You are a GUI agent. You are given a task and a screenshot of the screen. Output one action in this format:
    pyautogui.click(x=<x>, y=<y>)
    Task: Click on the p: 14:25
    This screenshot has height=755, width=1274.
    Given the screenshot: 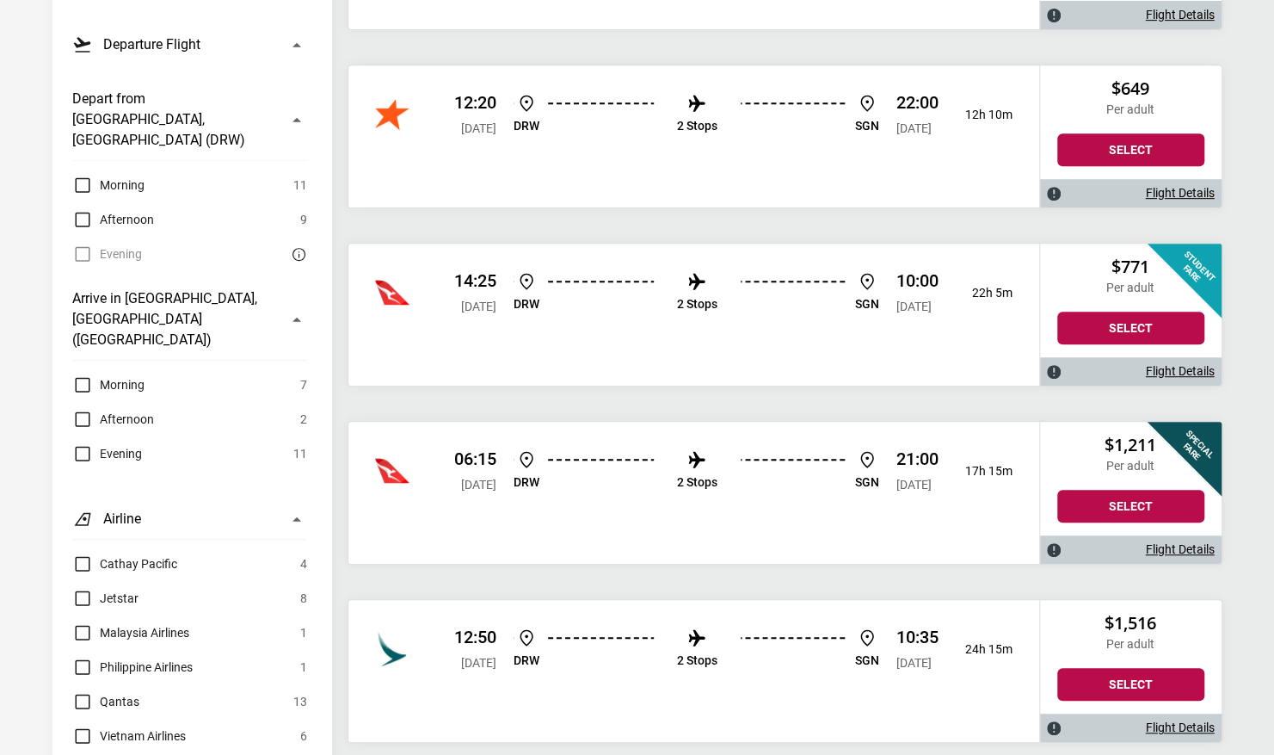 What is the action you would take?
    pyautogui.click(x=475, y=280)
    